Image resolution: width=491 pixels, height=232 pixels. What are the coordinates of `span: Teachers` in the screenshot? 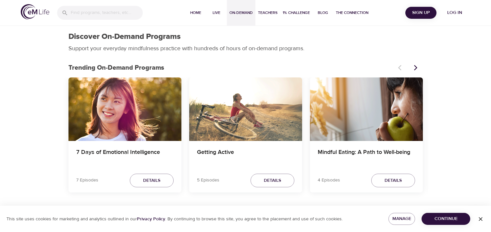 It's located at (267, 13).